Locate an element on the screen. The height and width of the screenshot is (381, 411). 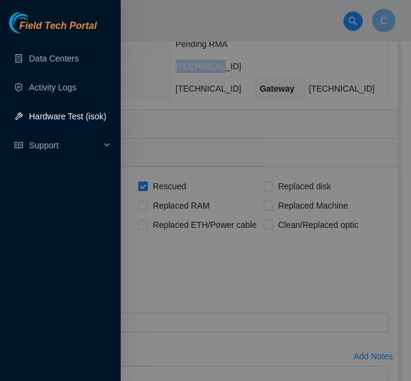
img: Akamai Technologies is located at coordinates (35, 22).